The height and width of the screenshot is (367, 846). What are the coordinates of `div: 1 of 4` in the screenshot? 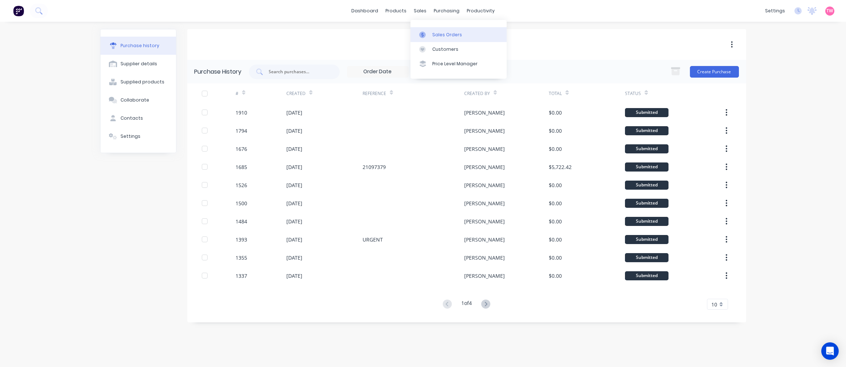 It's located at (466, 304).